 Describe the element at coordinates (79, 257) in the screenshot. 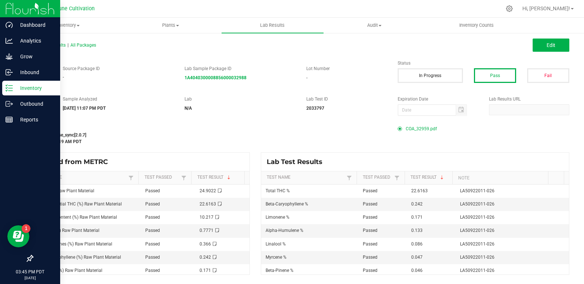

I see `span: Beta-Caryophyllene (%) Raw Plant Material` at that location.